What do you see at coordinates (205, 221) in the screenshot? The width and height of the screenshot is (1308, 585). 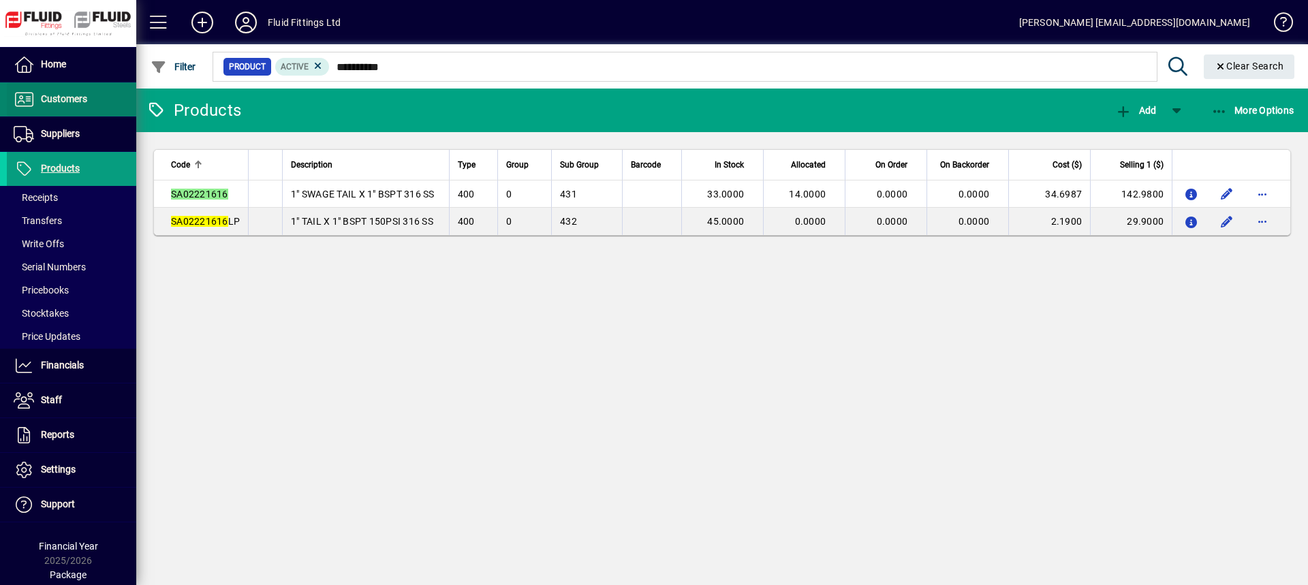 I see `span: LP` at bounding box center [205, 221].